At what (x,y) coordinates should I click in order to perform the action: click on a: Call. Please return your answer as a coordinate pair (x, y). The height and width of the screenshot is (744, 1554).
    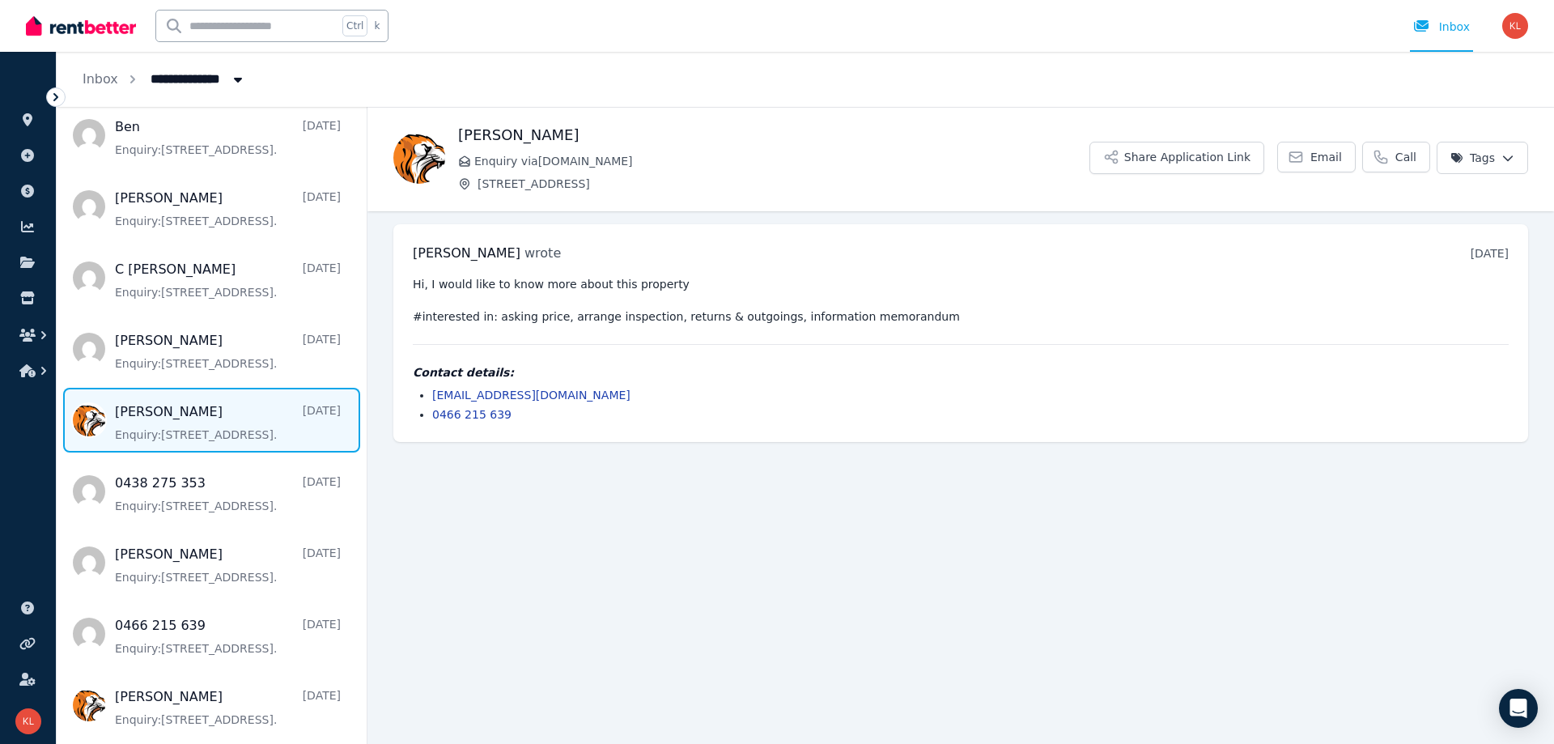
    Looking at the image, I should click on (1396, 157).